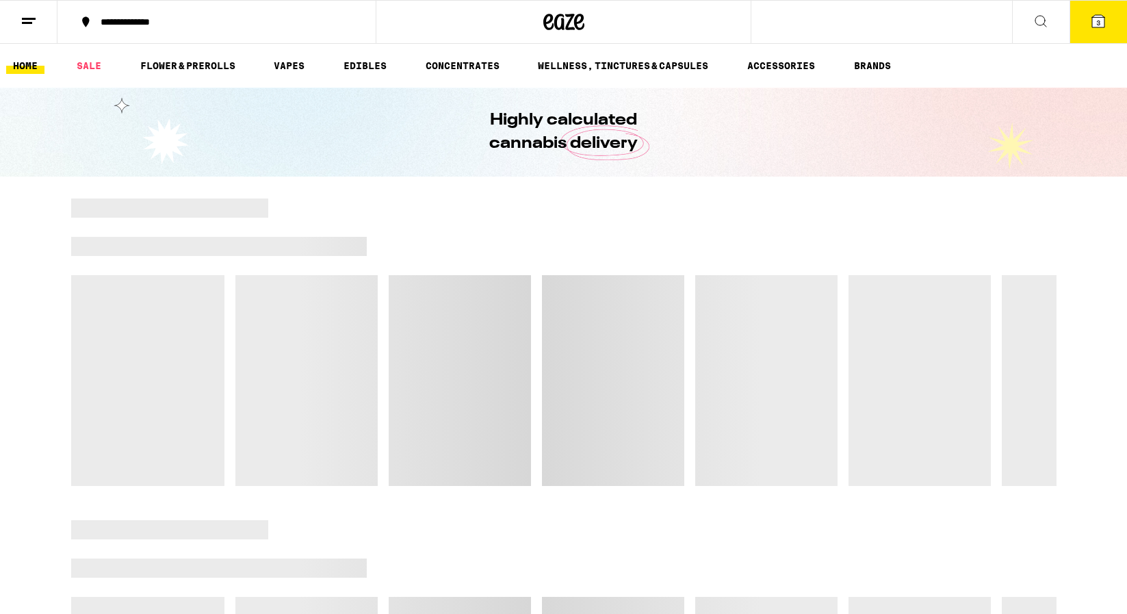  What do you see at coordinates (1098, 22) in the screenshot?
I see `button: 3` at bounding box center [1098, 22].